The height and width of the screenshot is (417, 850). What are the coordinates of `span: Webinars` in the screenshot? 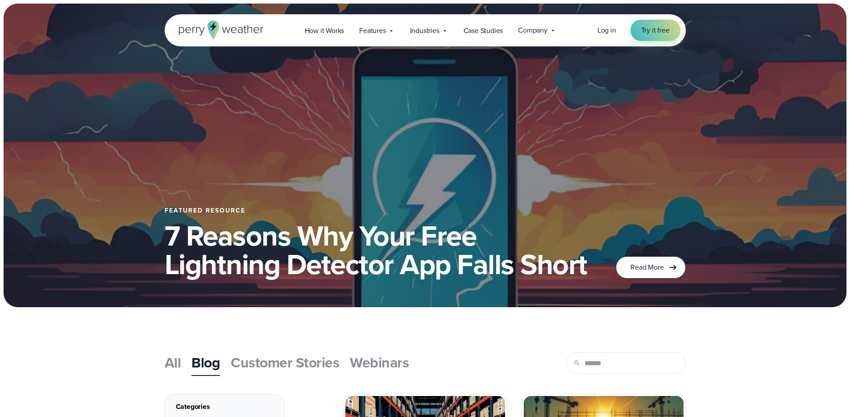 It's located at (379, 362).